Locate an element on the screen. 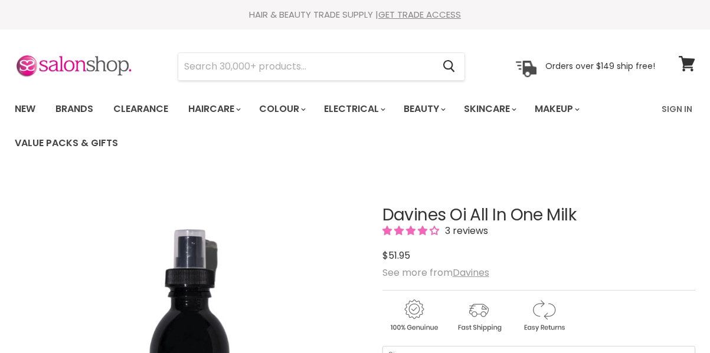  form: Product is located at coordinates (321, 67).